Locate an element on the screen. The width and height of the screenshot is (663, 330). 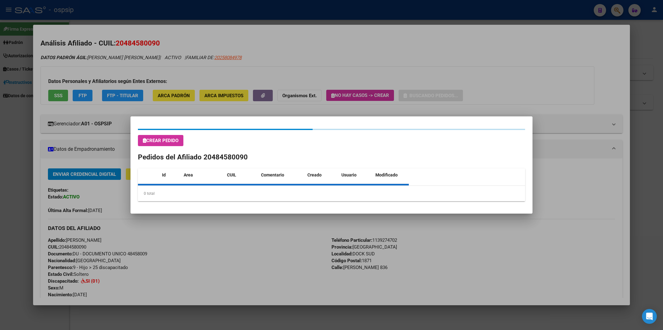
button: Crear Pedido is located at coordinates (160, 140).